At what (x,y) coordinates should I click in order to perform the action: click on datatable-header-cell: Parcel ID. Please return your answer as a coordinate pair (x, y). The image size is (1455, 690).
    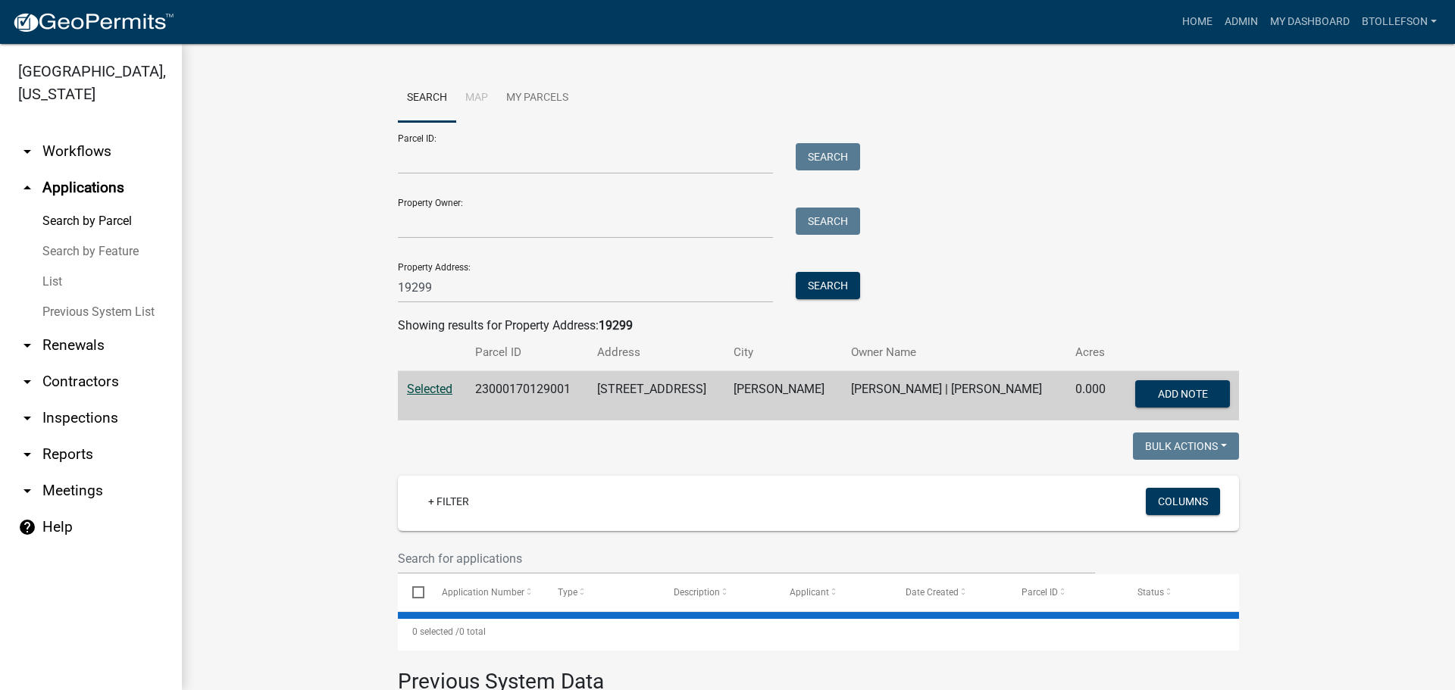
    Looking at the image, I should click on (1065, 593).